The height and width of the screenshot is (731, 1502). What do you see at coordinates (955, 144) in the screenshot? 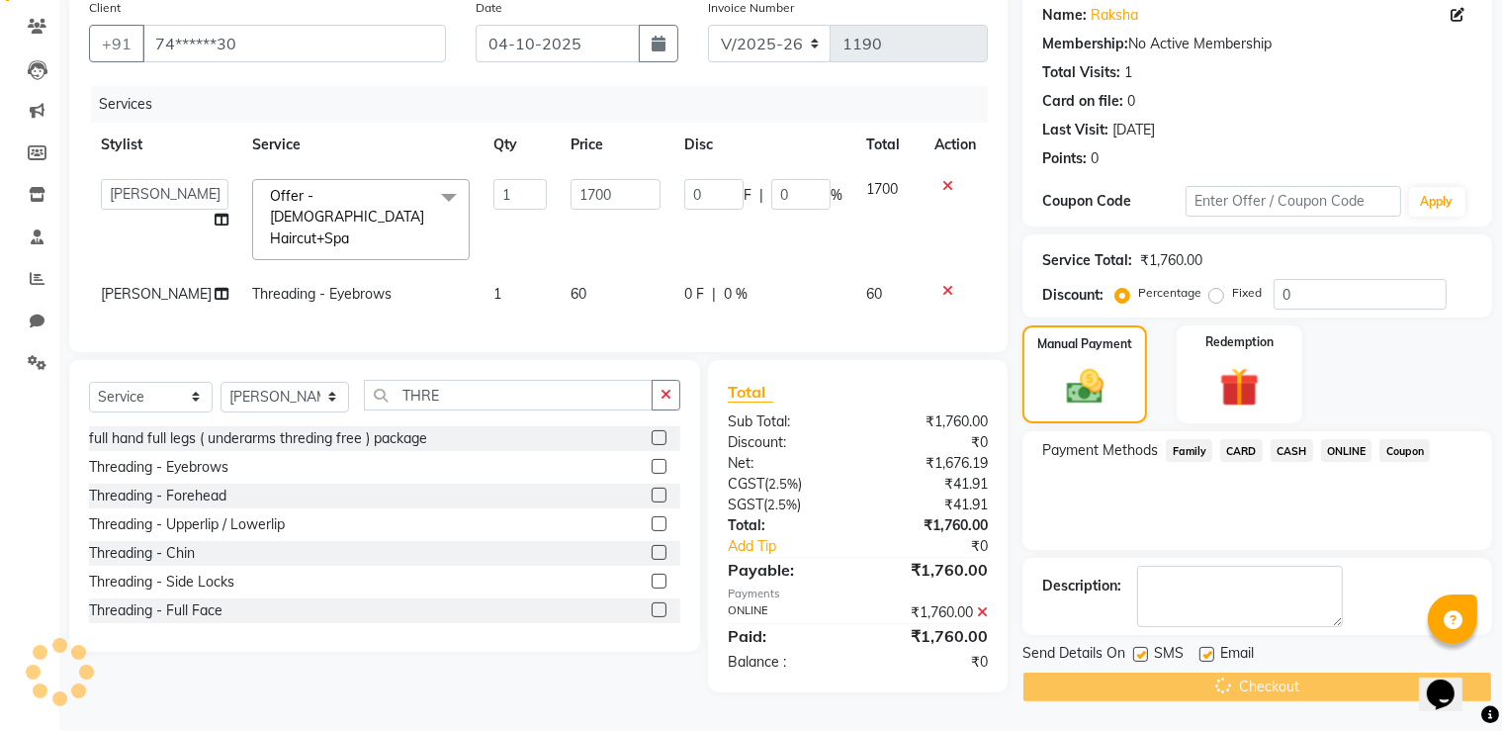
I see `th: Action` at bounding box center [955, 144].